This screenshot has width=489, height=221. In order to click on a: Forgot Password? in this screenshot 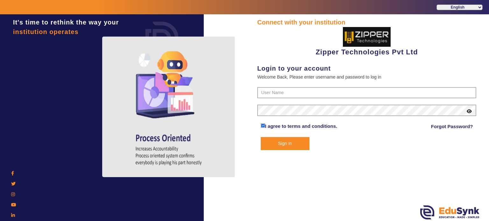, I will do `click(452, 127)`.